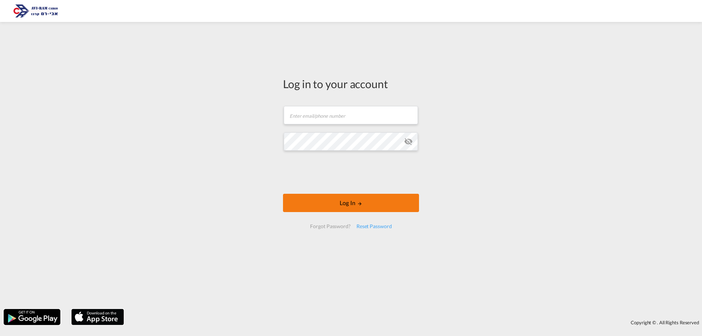 The width and height of the screenshot is (702, 336). What do you see at coordinates (98, 317) in the screenshot?
I see `img: apple.png` at bounding box center [98, 317].